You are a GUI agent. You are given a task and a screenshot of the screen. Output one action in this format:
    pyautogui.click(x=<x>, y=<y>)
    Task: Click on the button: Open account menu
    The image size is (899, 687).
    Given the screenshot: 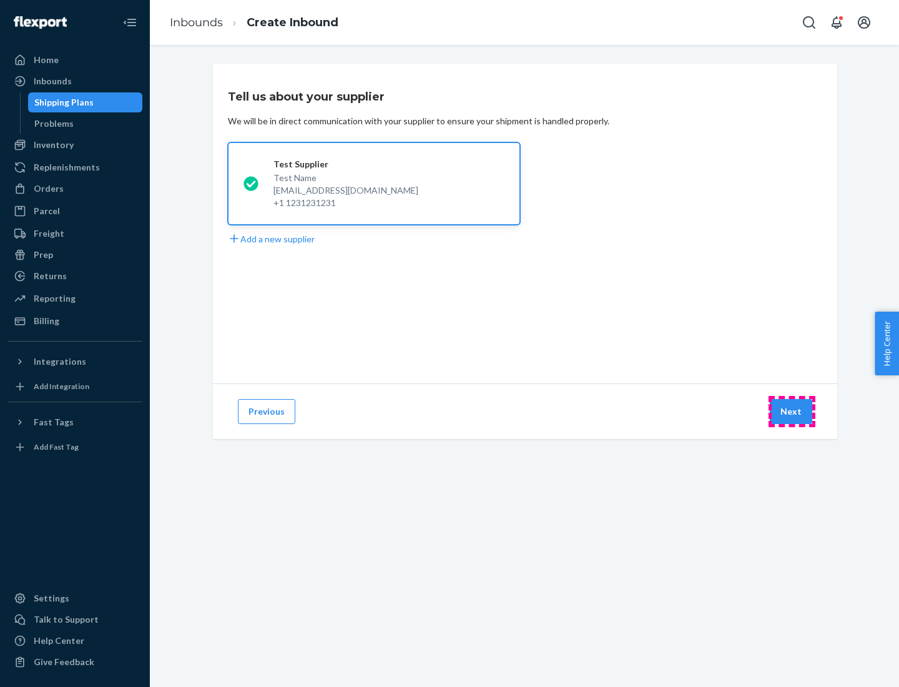 What is the action you would take?
    pyautogui.click(x=864, y=22)
    